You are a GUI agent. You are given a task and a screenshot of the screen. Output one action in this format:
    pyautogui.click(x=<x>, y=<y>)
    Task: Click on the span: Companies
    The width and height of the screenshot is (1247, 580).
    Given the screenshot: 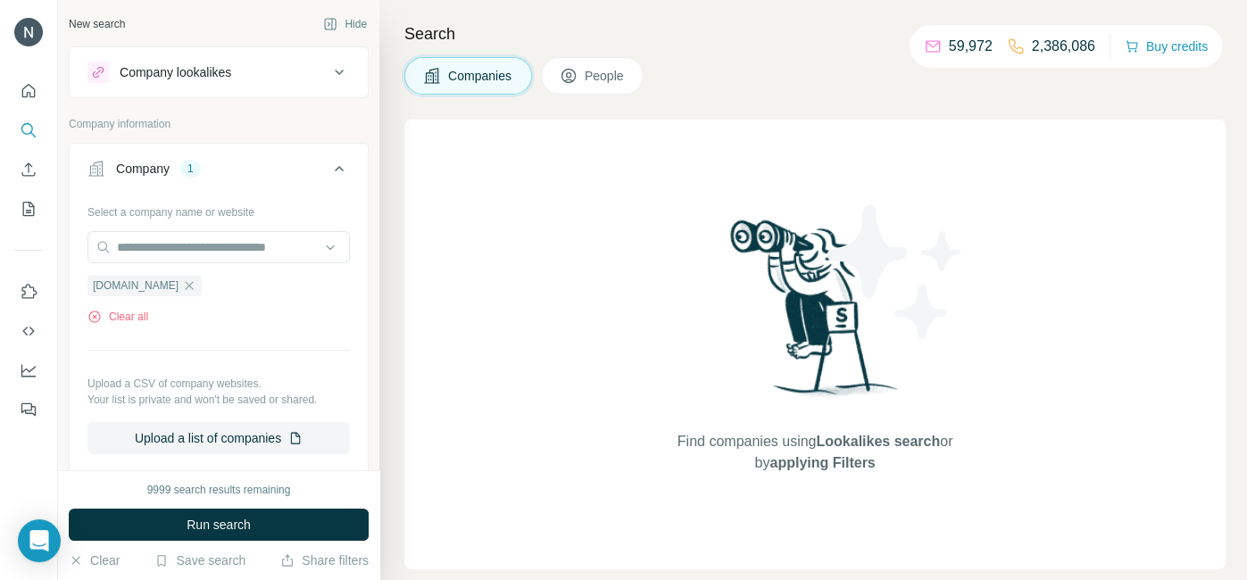 What is the action you would take?
    pyautogui.click(x=480, y=76)
    